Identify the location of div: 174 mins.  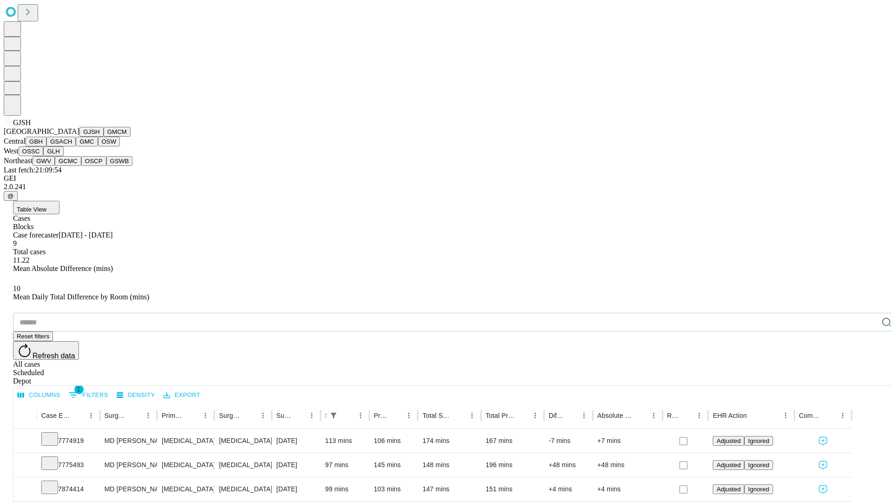
(449, 441).